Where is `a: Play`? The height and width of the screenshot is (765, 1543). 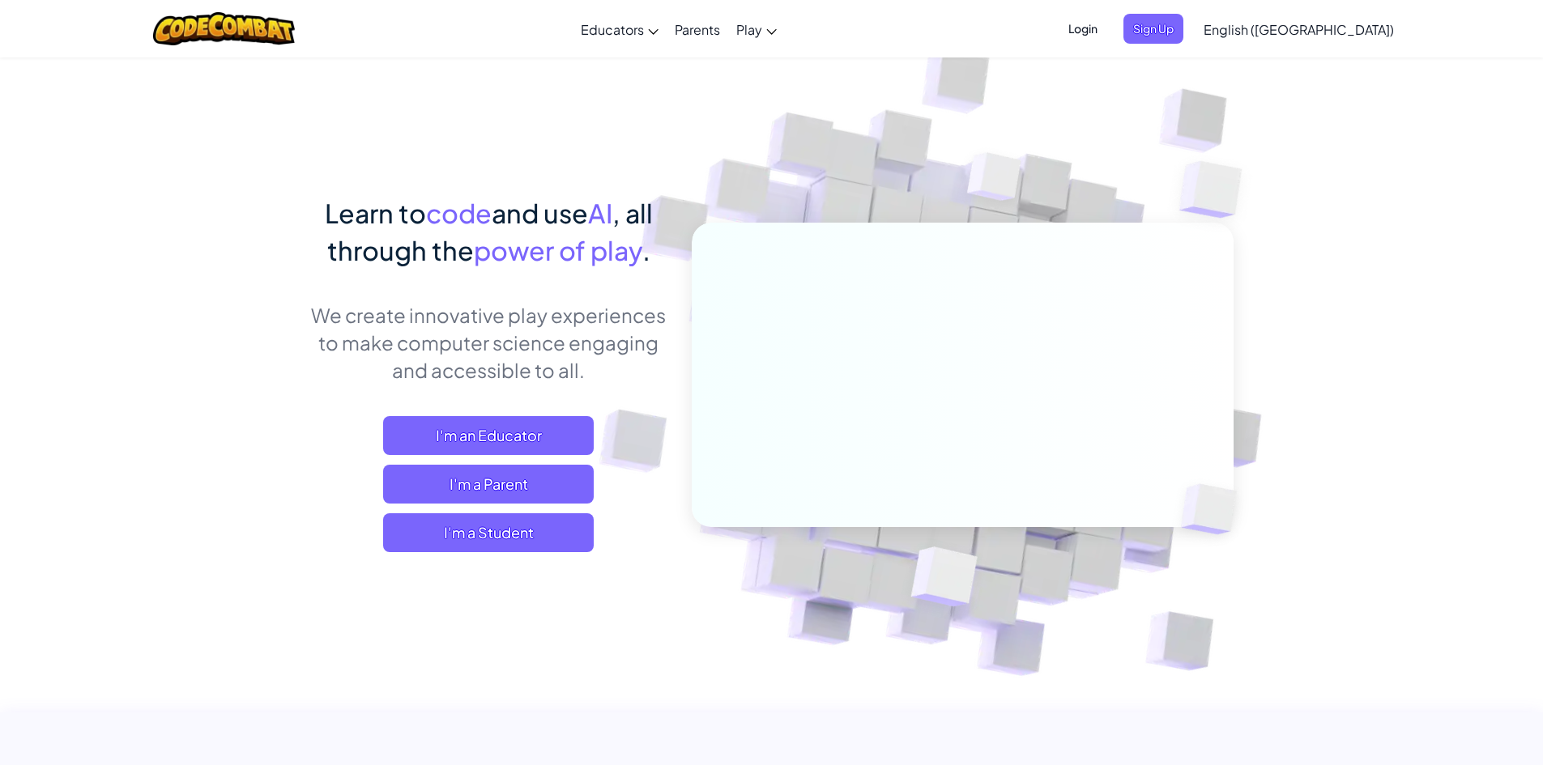
a: Play is located at coordinates (756, 29).